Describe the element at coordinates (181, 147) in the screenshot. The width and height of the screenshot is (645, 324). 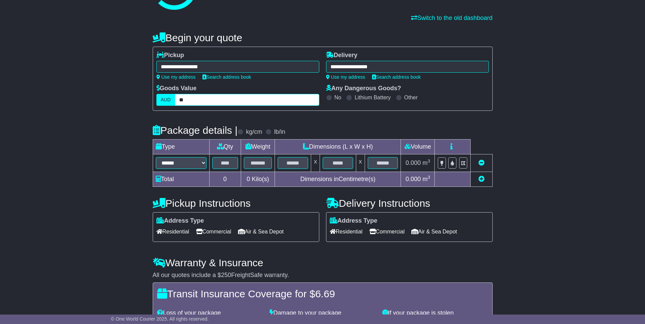
I see `td: Type` at that location.